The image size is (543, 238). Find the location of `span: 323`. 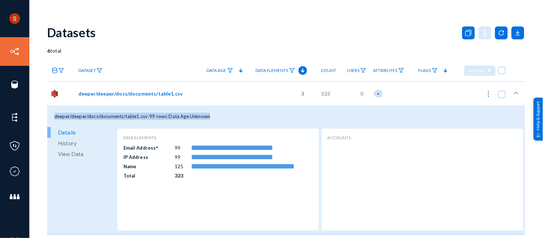

span: 323 is located at coordinates (326, 93).